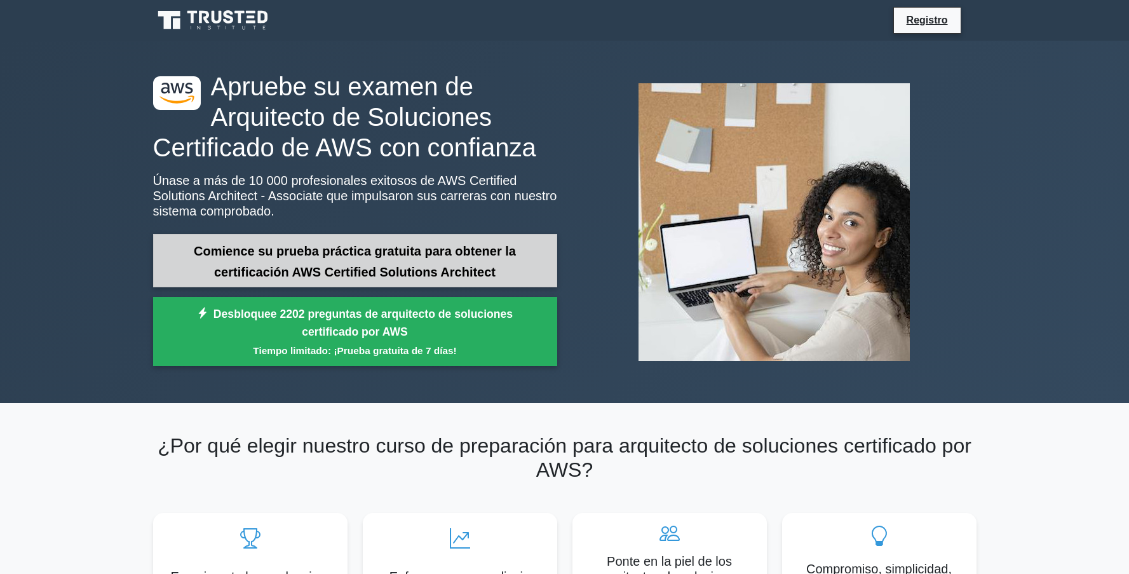 The height and width of the screenshot is (574, 1129). I want to click on font: Únase a más de 10 000 profesionales exitosos de AWS Certified Solutions Architect - Associate que..., so click(355, 196).